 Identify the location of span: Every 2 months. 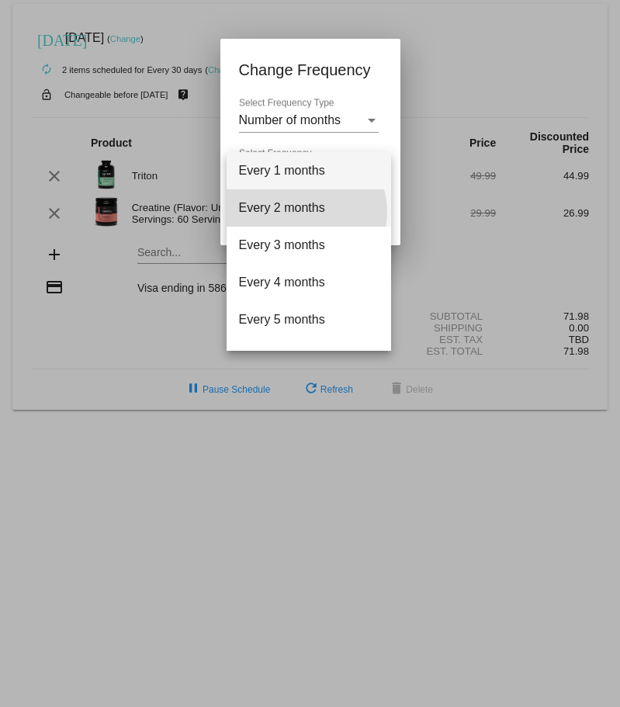
(309, 208).